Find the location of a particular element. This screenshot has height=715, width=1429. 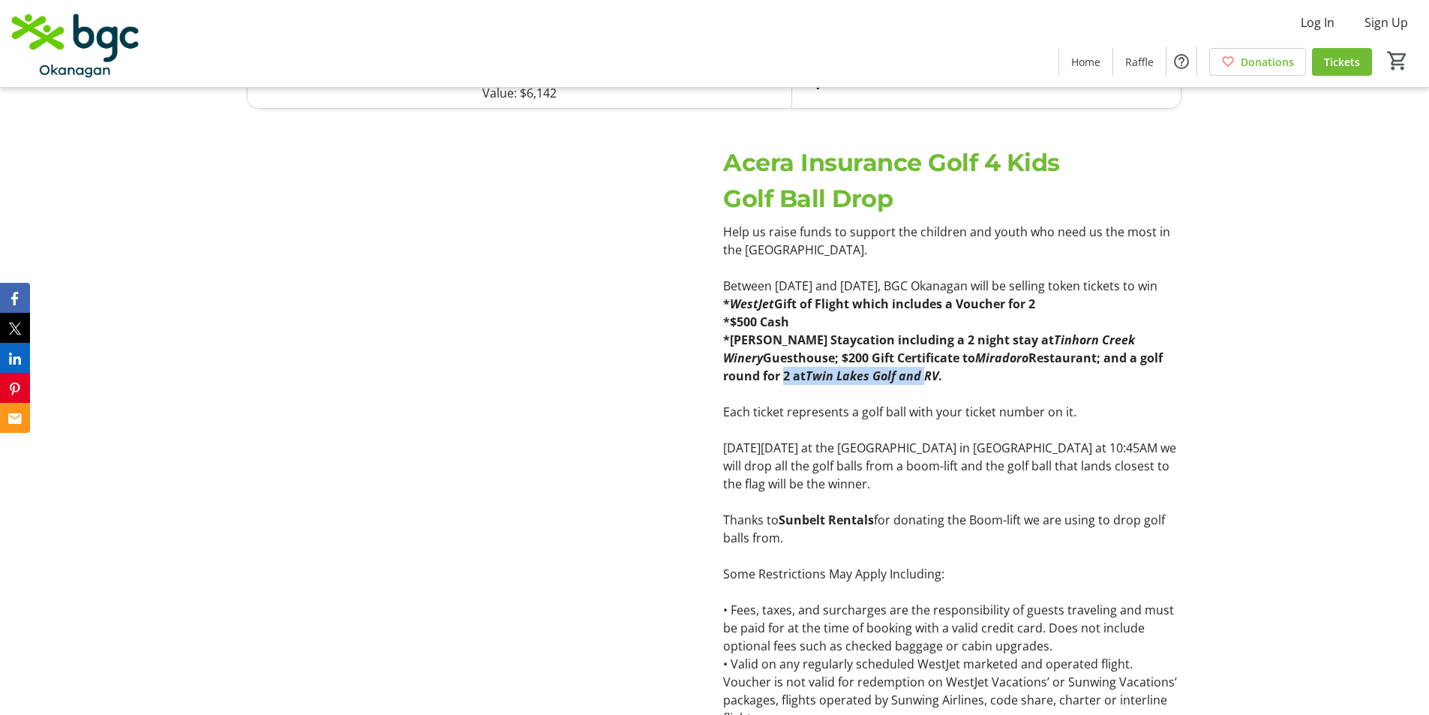

a: Tickets is located at coordinates (1342, 62).